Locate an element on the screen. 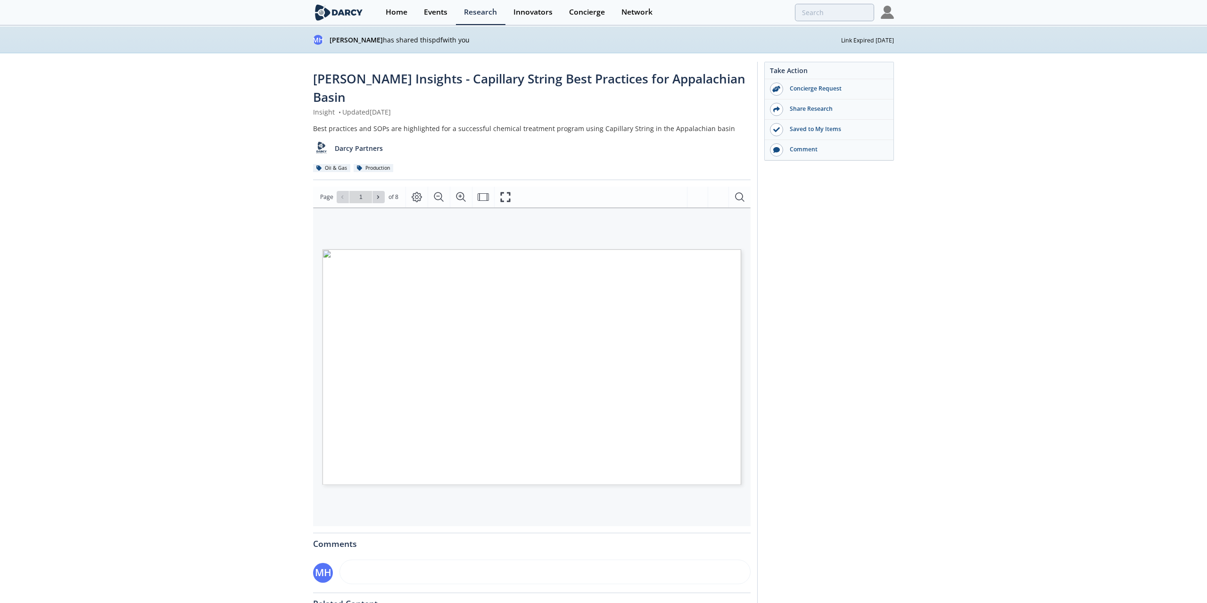 This screenshot has width=1207, height=603. img: logo-wide.svg is located at coordinates (339, 12).